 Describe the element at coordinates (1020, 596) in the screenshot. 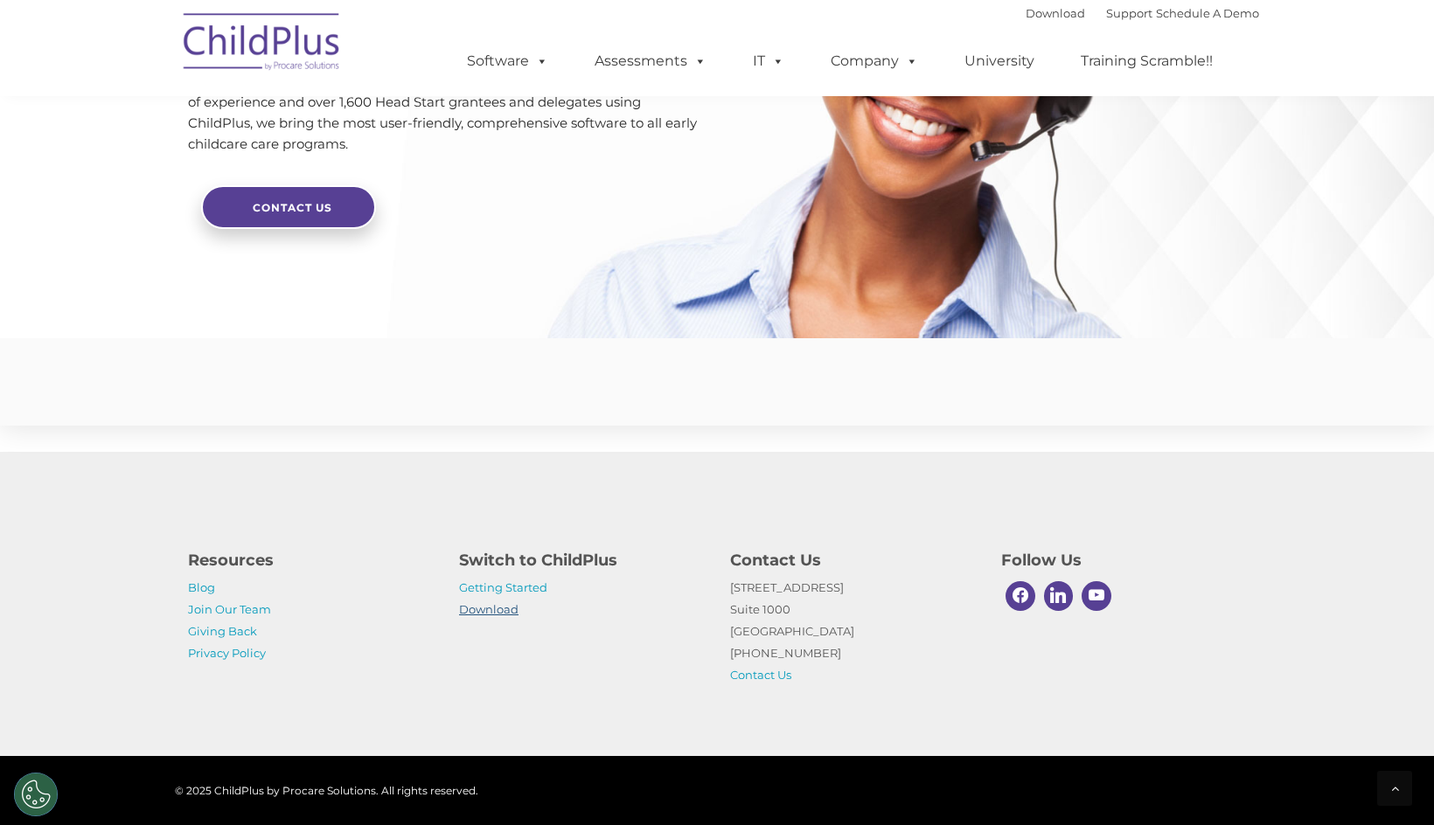

I see `a: Facebook` at that location.